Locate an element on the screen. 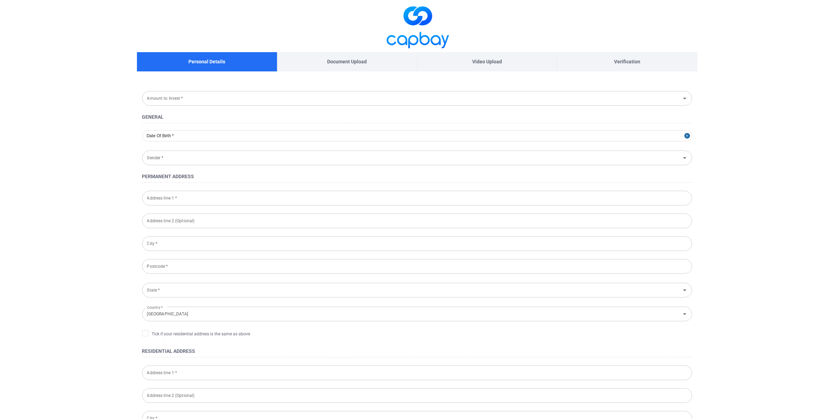  button: Close is located at coordinates (688, 136).